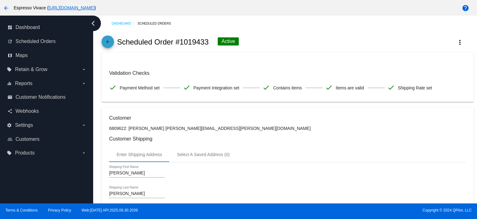  I want to click on span: Products, so click(25, 153).